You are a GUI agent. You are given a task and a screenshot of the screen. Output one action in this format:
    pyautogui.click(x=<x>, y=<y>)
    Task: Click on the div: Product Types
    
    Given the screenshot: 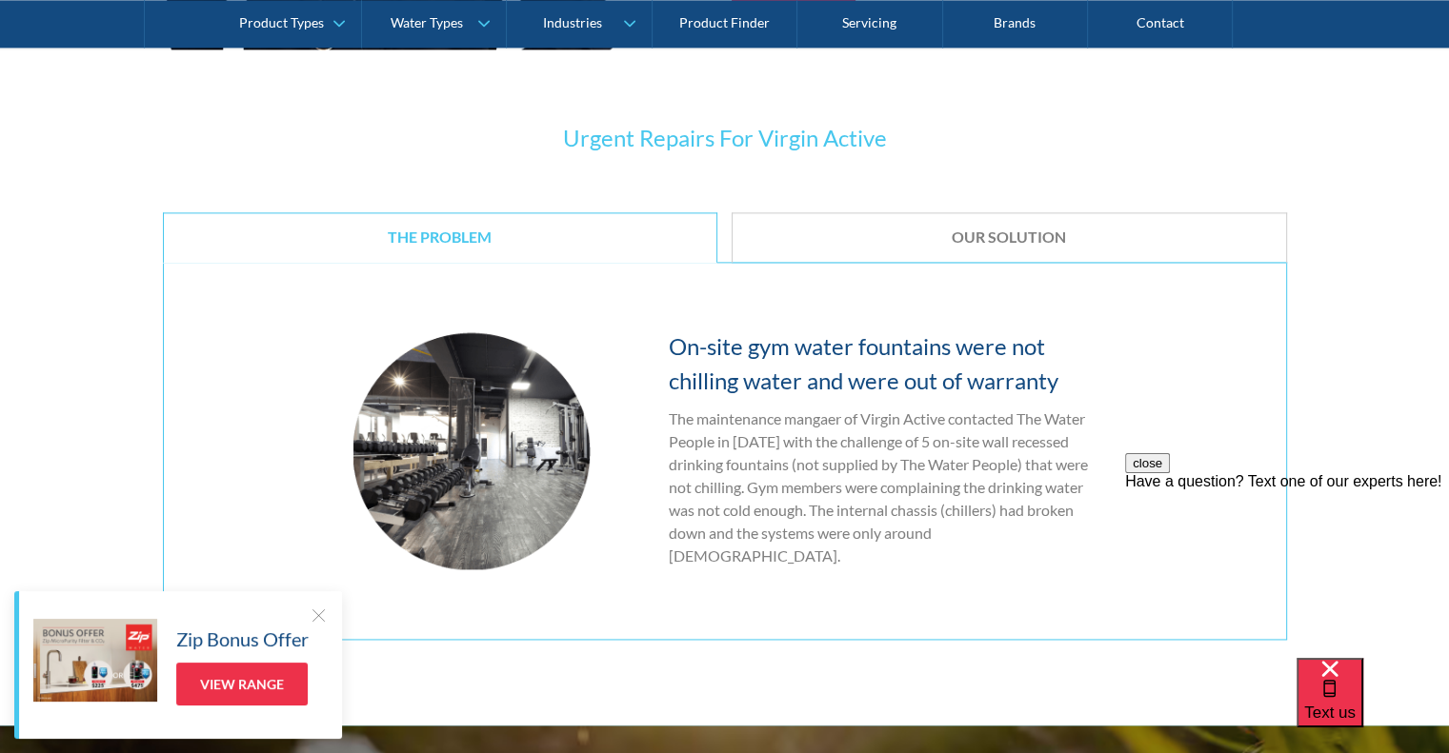 What is the action you would take?
    pyautogui.click(x=281, y=23)
    